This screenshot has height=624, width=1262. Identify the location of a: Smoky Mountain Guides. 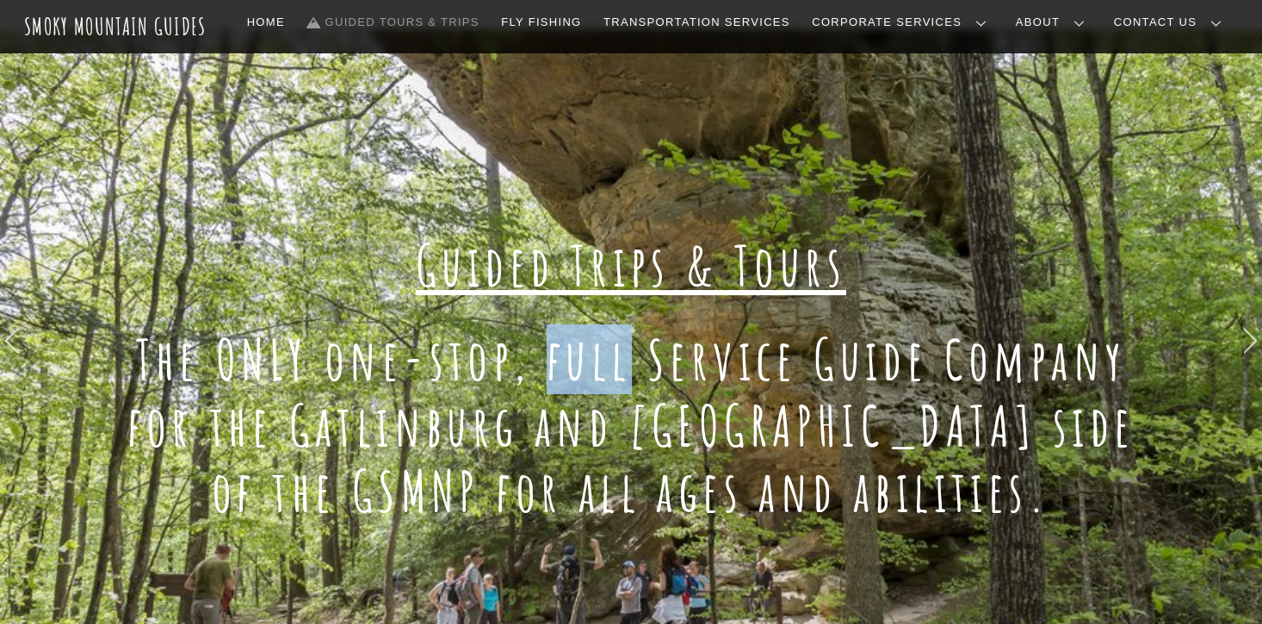
(115, 26).